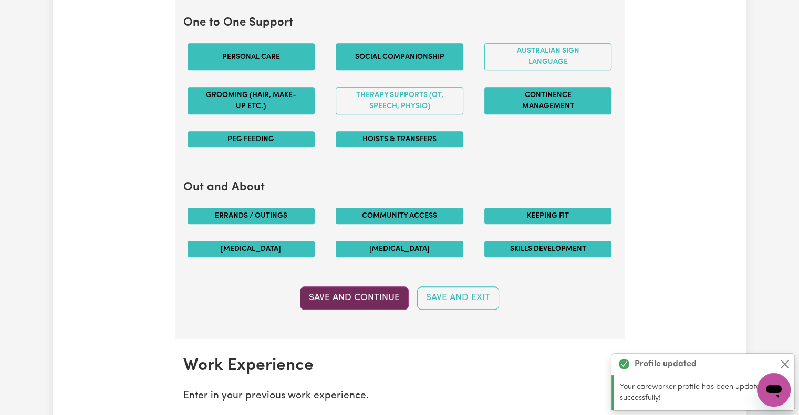 This screenshot has width=799, height=415. I want to click on h2: Out and About, so click(400, 188).